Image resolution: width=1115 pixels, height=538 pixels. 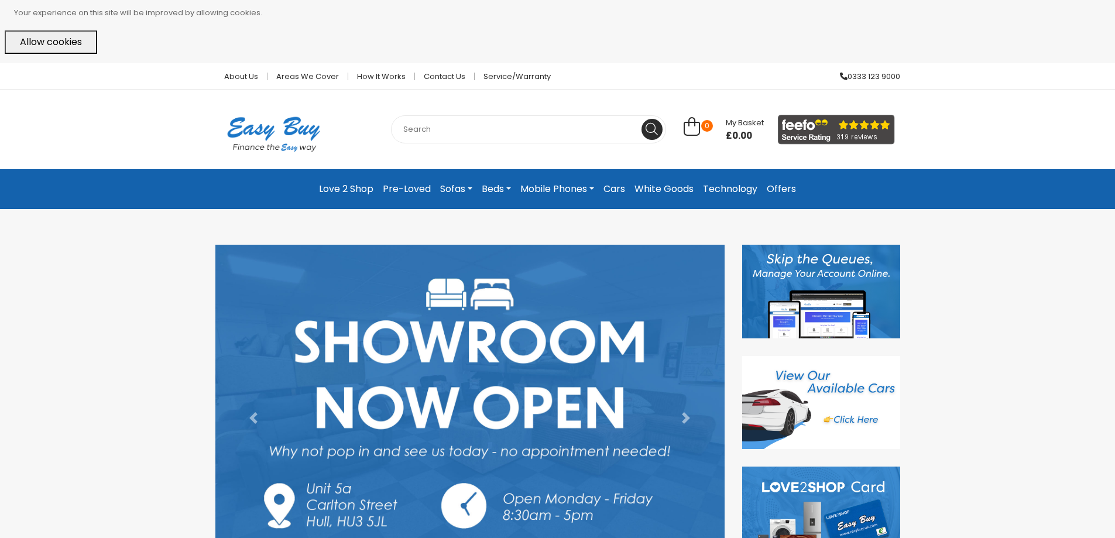 What do you see at coordinates (730, 189) in the screenshot?
I see `a: Technology` at bounding box center [730, 189].